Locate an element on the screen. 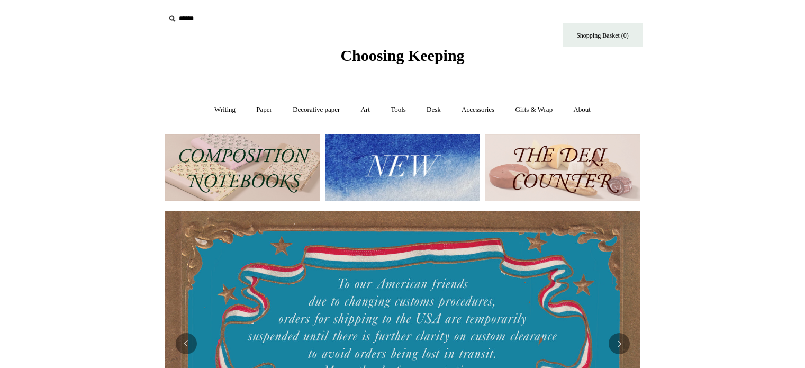  span: Choosing Keeping is located at coordinates (402, 55).